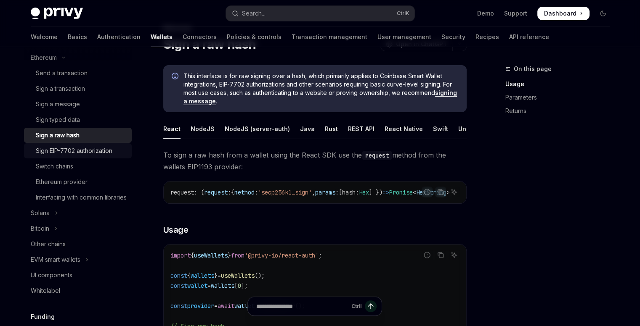 The image size is (640, 326). I want to click on div: Sign a transaction, so click(60, 89).